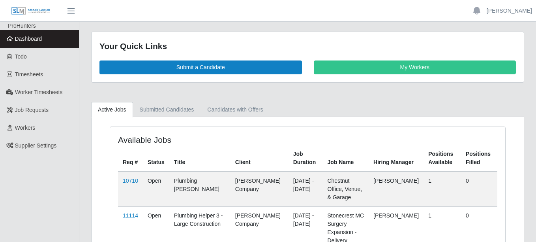  I want to click on a: Candidates with Offers, so click(235, 109).